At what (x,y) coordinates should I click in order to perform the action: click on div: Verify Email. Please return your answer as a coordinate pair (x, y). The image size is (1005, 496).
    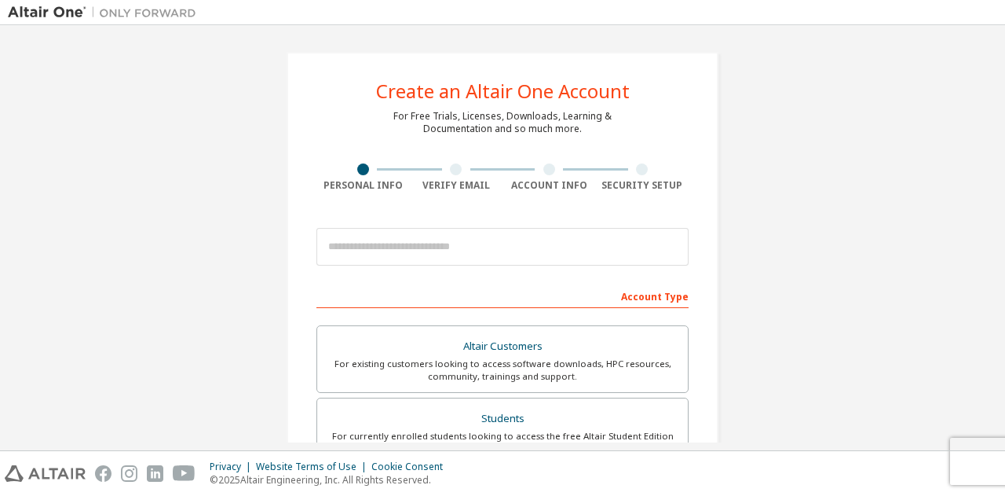
    Looking at the image, I should click on (456, 185).